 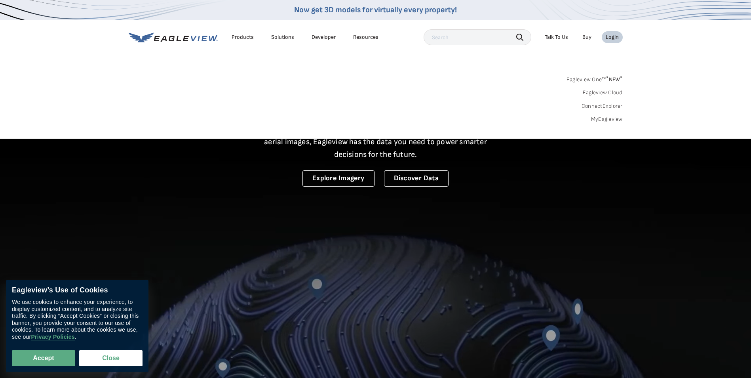 I want to click on input: Search, so click(x=478, y=37).